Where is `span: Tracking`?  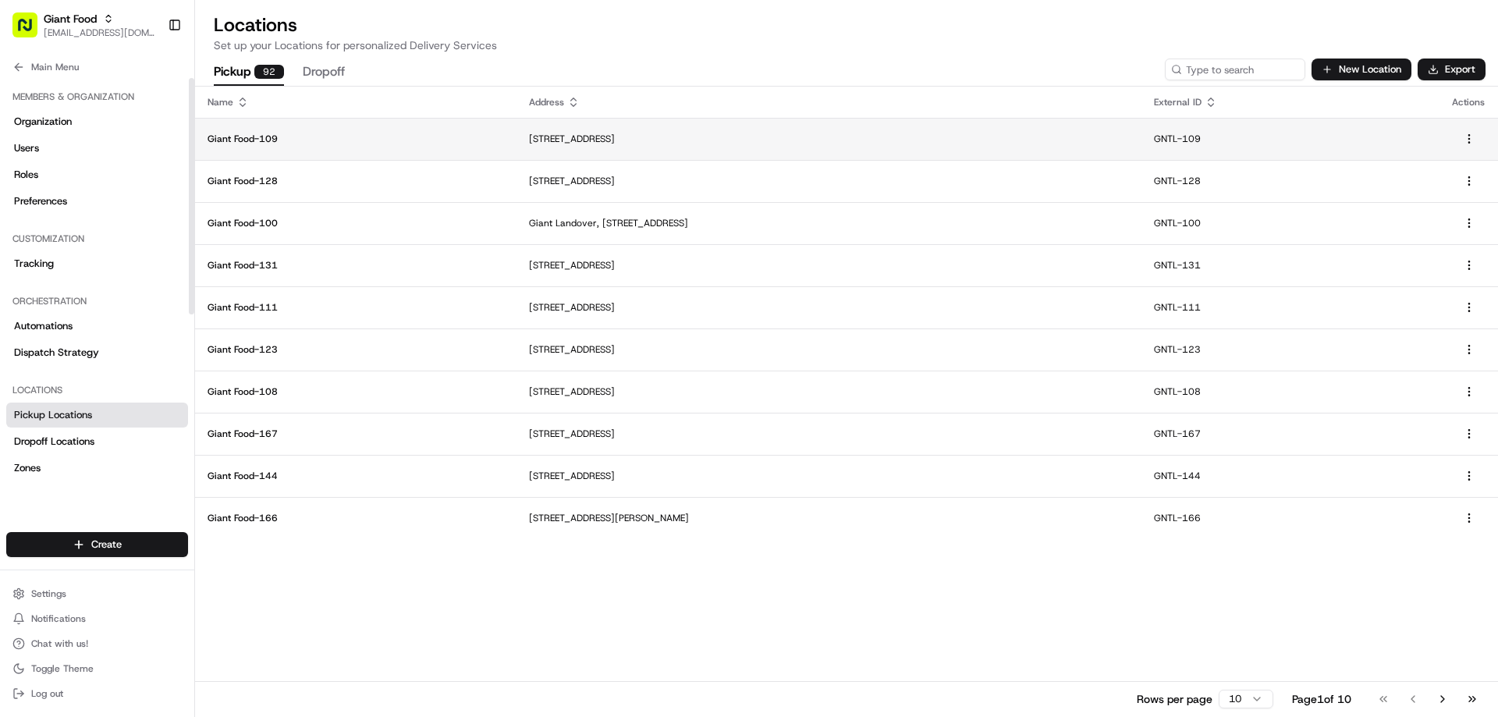 span: Tracking is located at coordinates (34, 264).